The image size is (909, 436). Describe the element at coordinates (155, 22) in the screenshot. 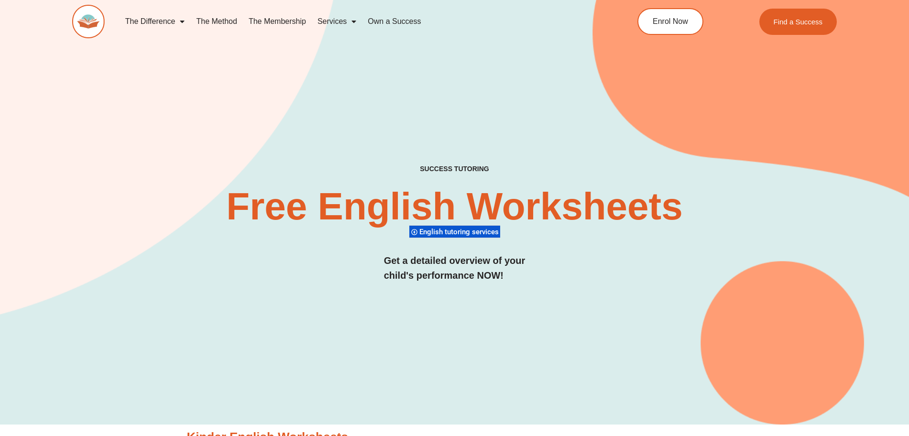

I see `a: The Difference` at that location.